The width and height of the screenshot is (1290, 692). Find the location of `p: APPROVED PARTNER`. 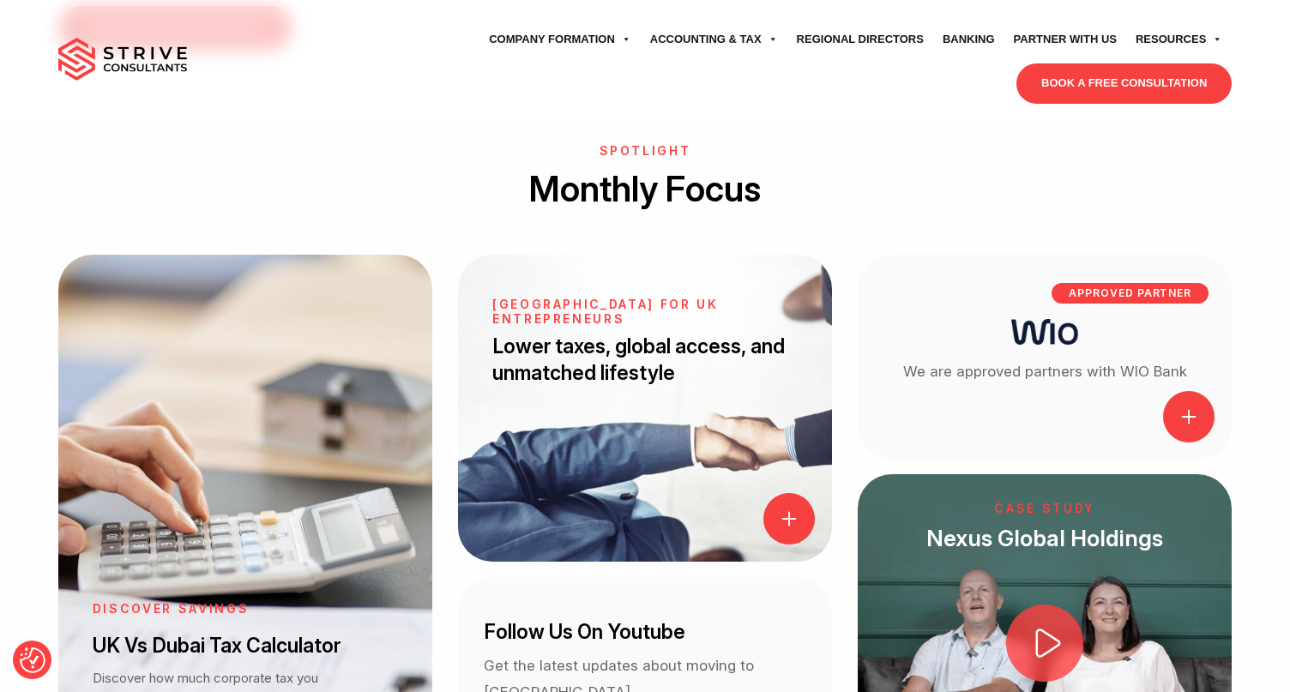

p: APPROVED PARTNER is located at coordinates (1129, 293).